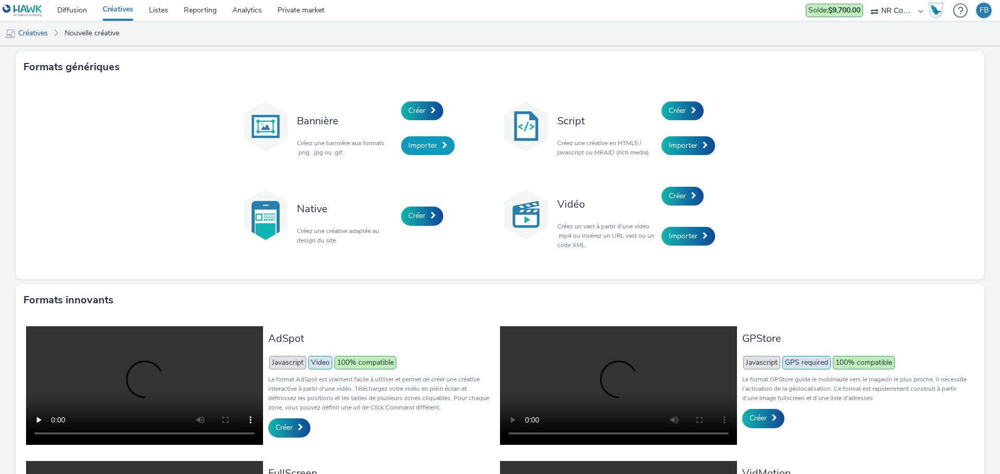  What do you see at coordinates (381, 394) in the screenshot?
I see `p: Le format AdSpot est vraiment facile à utiliser et permet de créer une créative interactive à par...` at bounding box center [381, 394].